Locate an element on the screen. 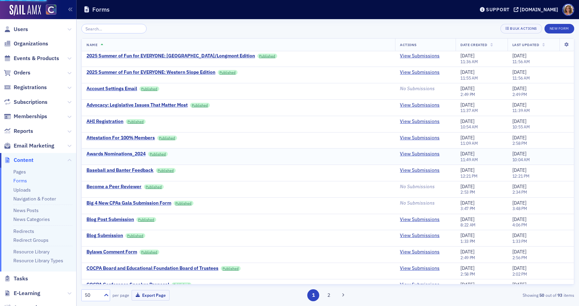 This screenshot has width=579, height=306. time: 8:22 AM is located at coordinates (468, 225).